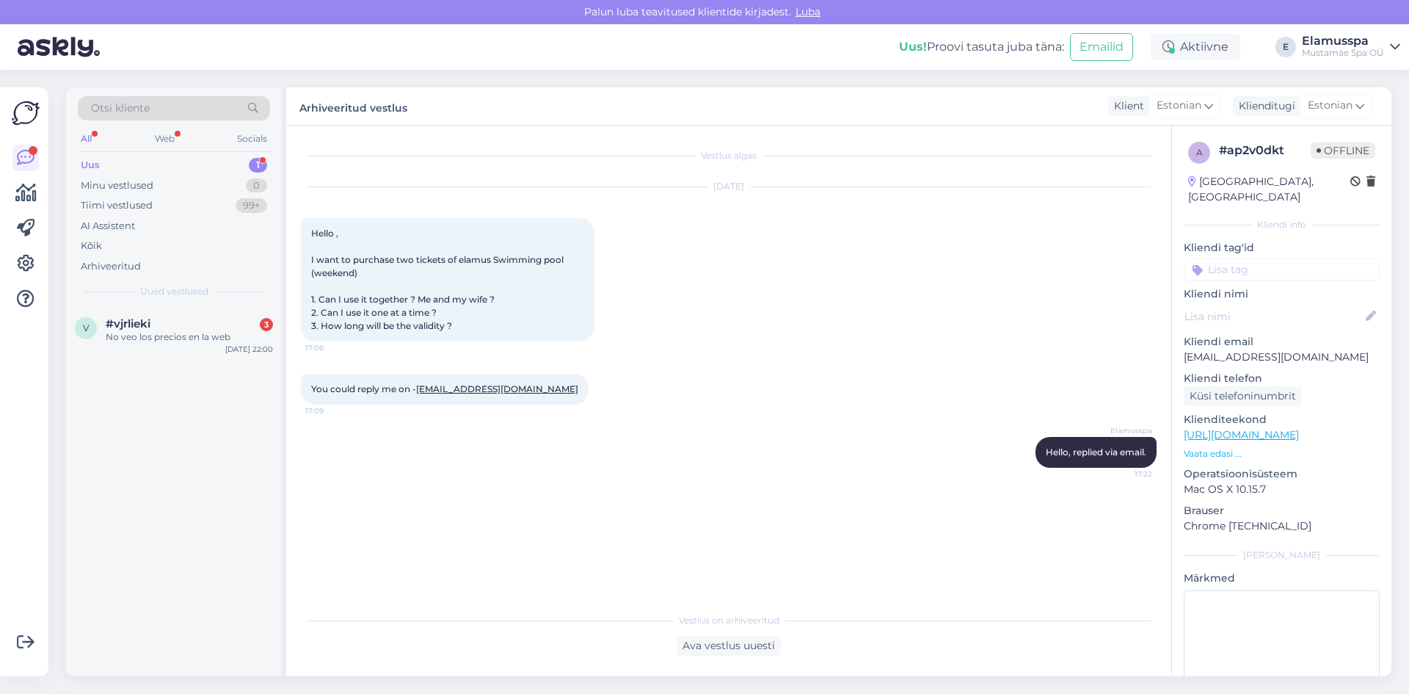 Image resolution: width=1409 pixels, height=694 pixels. What do you see at coordinates (1243, 396) in the screenshot?
I see `div: Küsi telefoninumbrit` at bounding box center [1243, 396].